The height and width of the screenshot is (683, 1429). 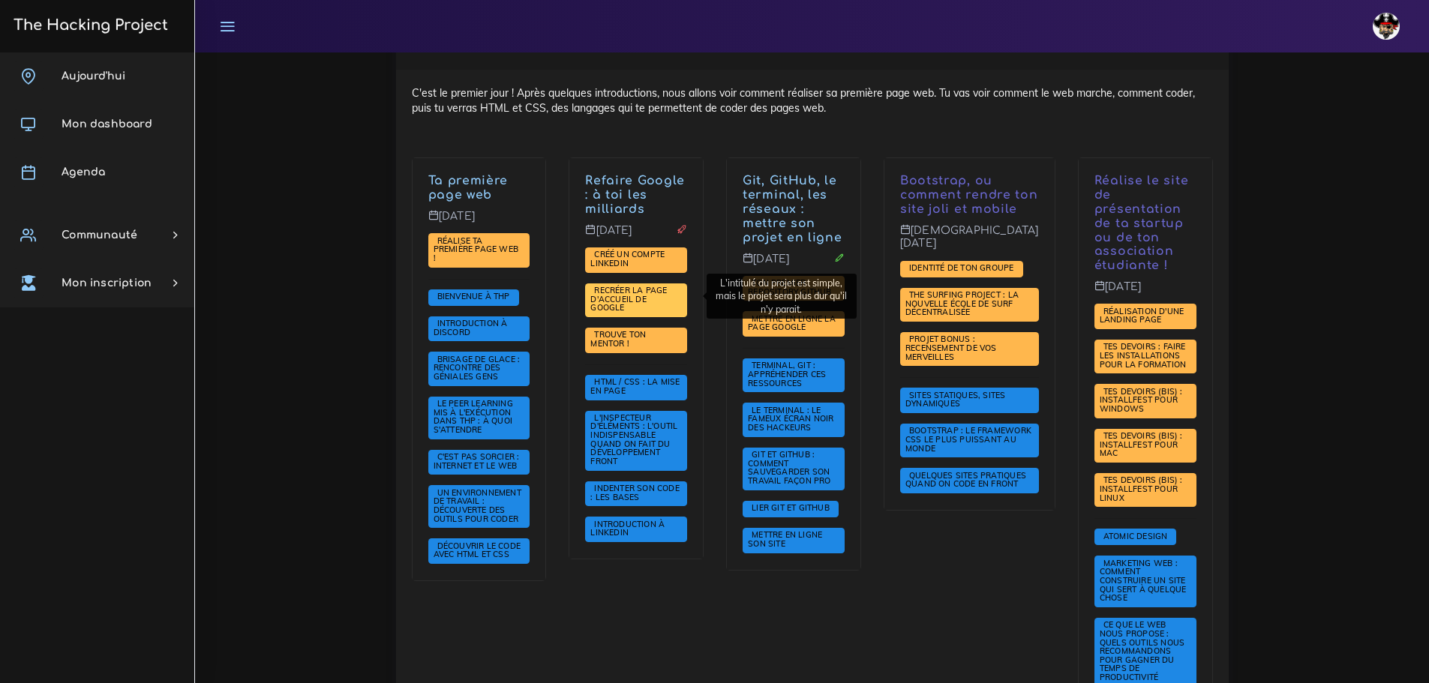 I want to click on span: Tes devoirs (bis) : Installfest pour Windows, so click(x=1141, y=400).